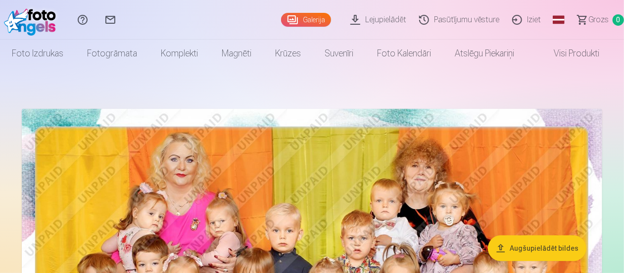 This screenshot has height=273, width=624. What do you see at coordinates (485, 53) in the screenshot?
I see `a: Atslēgu piekariņi` at bounding box center [485, 53].